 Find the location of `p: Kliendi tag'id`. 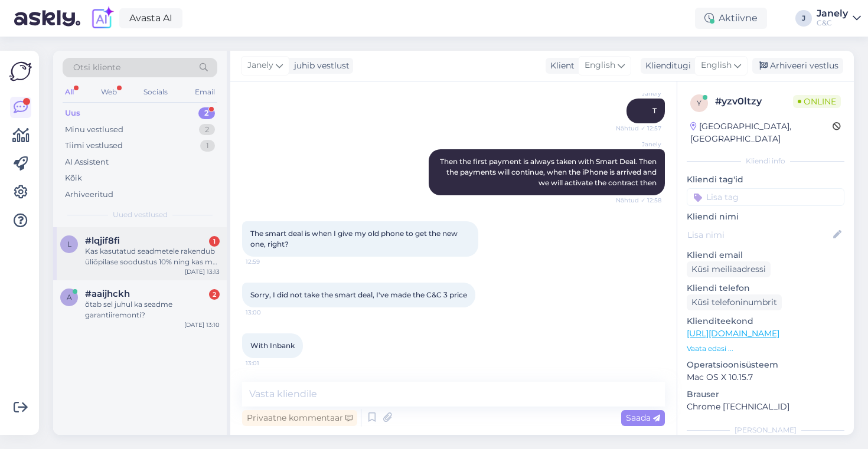

p: Kliendi tag'id is located at coordinates (765, 180).